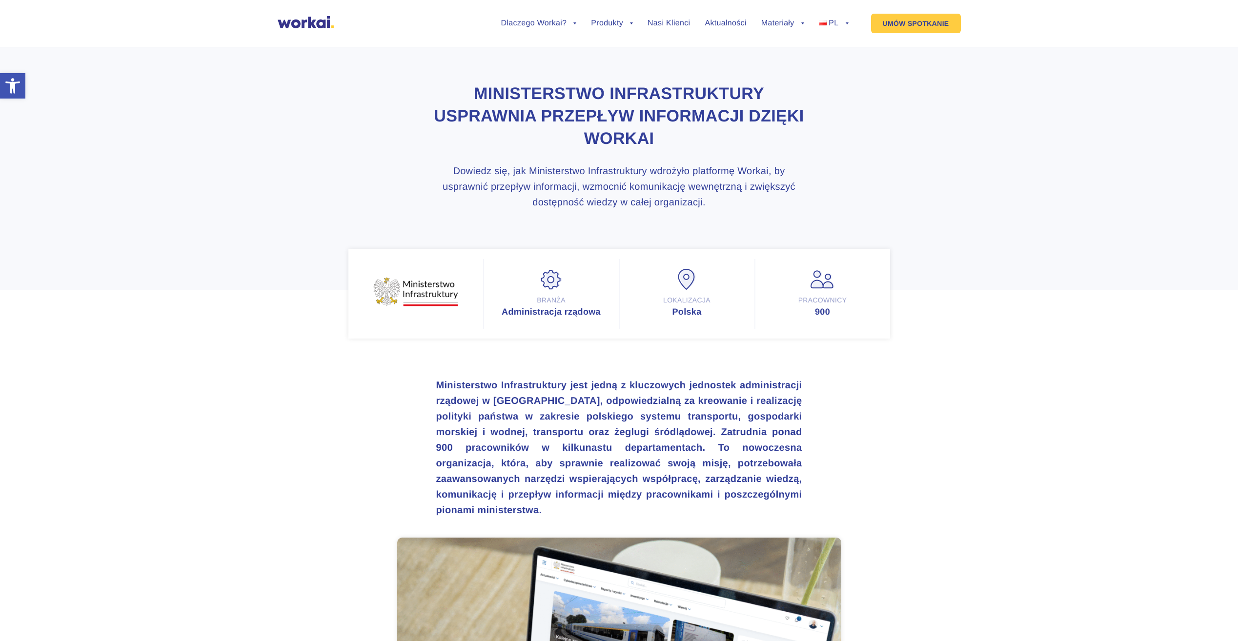 Image resolution: width=1238 pixels, height=641 pixels. What do you see at coordinates (687, 300) in the screenshot?
I see `div: Lokalizacja` at bounding box center [687, 300].